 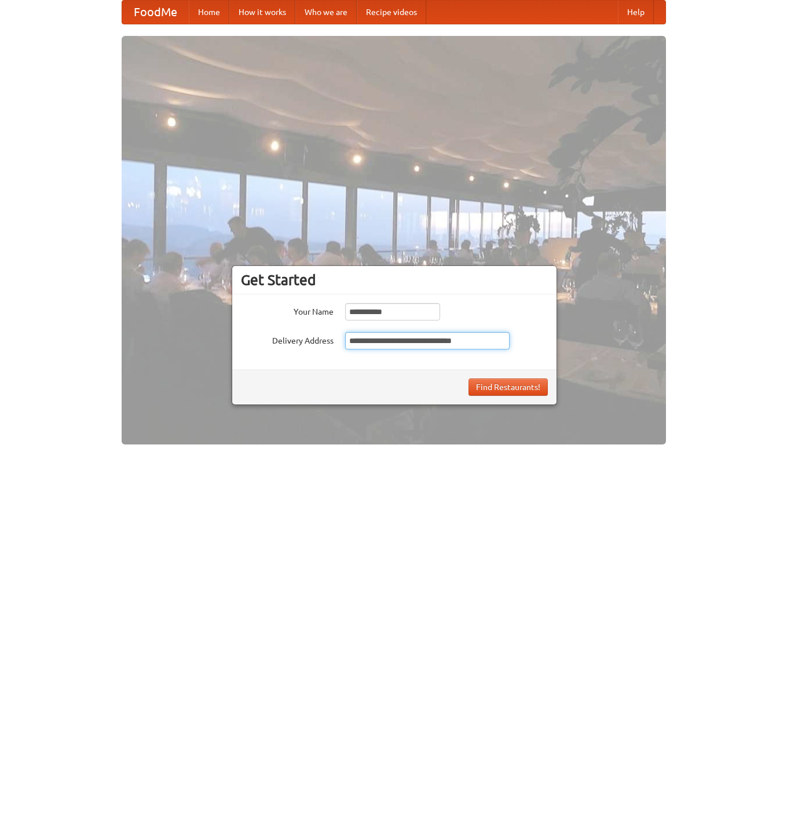 I want to click on h3: Get Started, so click(x=395, y=280).